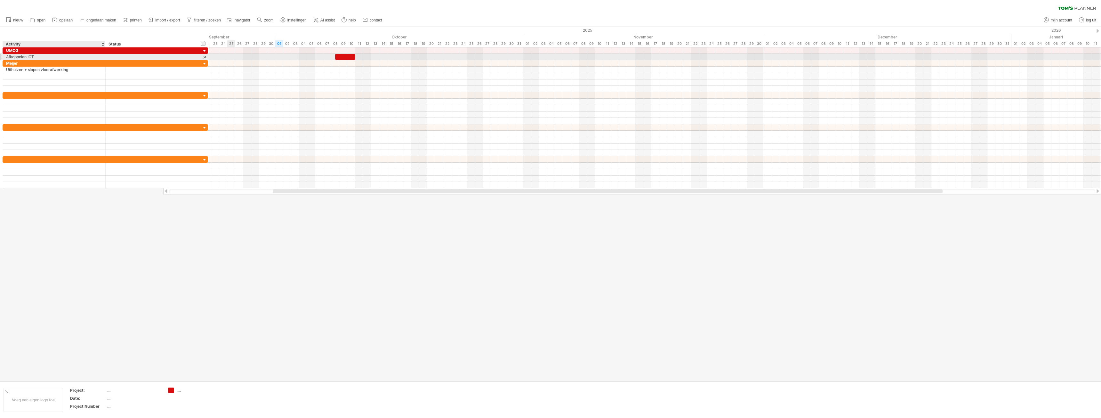  Describe the element at coordinates (399, 44) in the screenshot. I see `div: donderdag, 16 Oktober 2025` at that location.